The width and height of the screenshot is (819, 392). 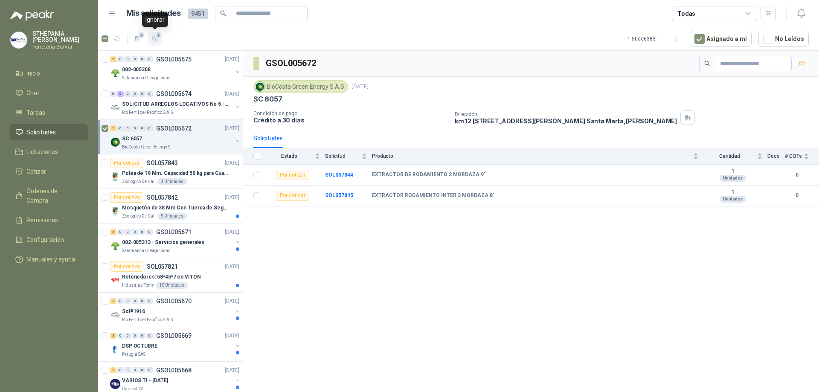 I want to click on p: GSOL005671, so click(x=174, y=232).